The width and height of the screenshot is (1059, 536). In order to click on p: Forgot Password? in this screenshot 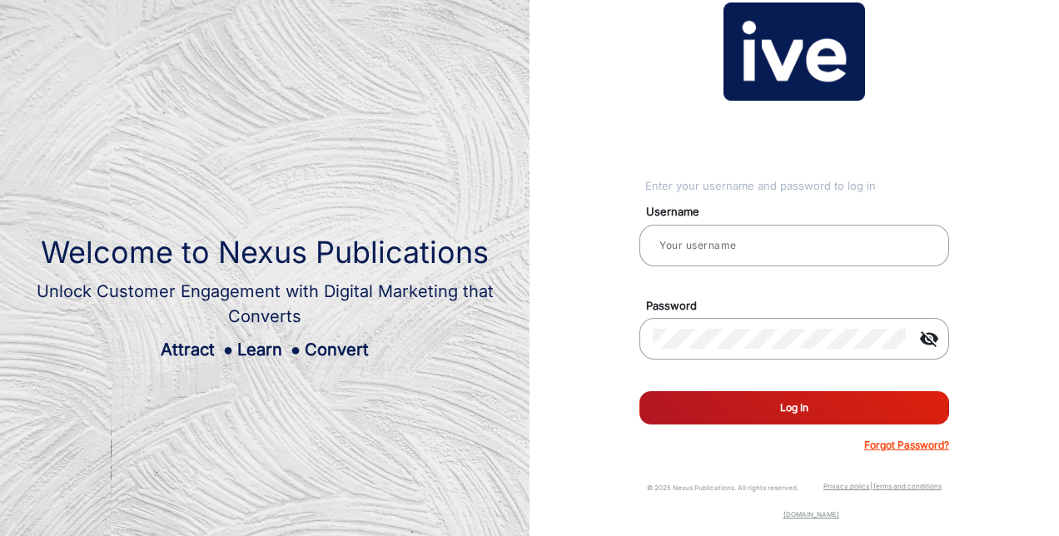, I will do `click(906, 445)`.